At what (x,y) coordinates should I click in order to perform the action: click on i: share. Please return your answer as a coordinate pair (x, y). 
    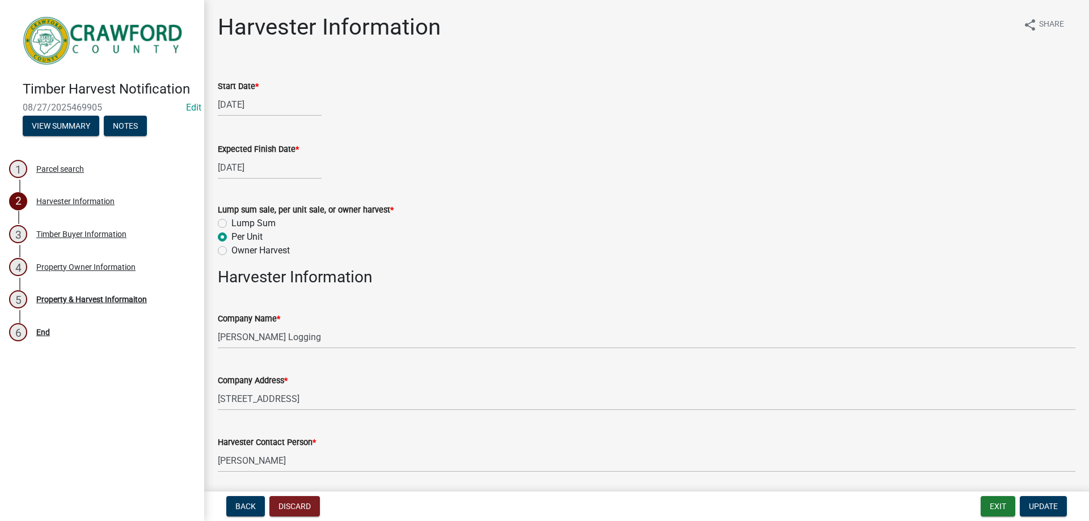
    Looking at the image, I should click on (1030, 25).